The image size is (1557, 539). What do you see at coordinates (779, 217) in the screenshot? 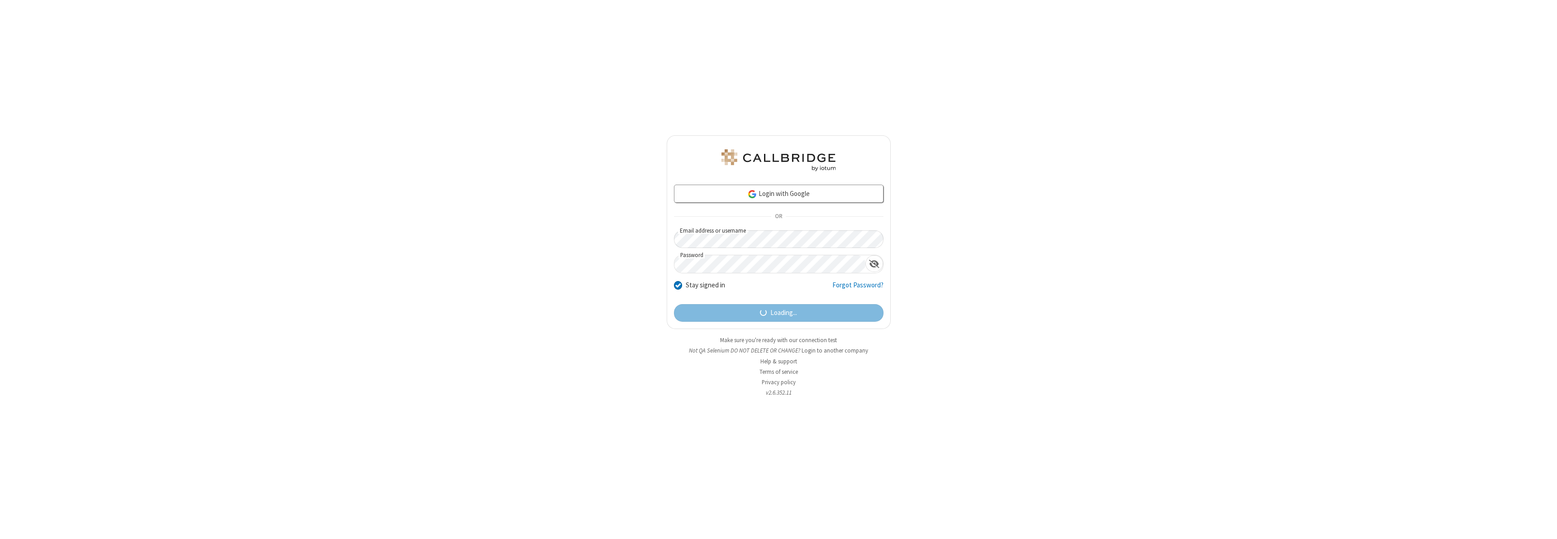
I see `span: OR` at bounding box center [779, 217].